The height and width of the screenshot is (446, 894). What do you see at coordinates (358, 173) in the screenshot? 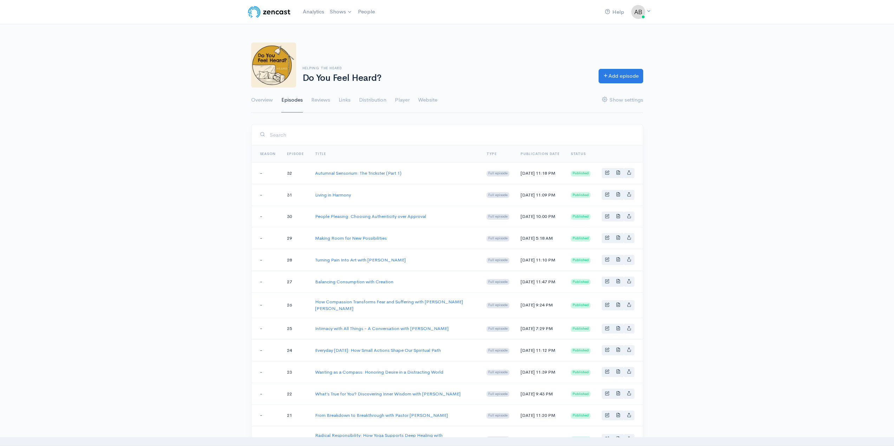
I see `a: Autumnal Sensorium: The Trickster (Part 1)` at bounding box center [358, 173].